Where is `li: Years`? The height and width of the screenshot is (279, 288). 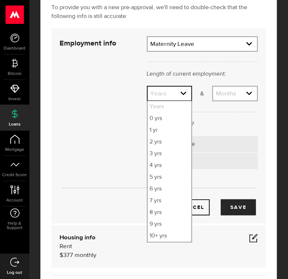 li: Years is located at coordinates (169, 107).